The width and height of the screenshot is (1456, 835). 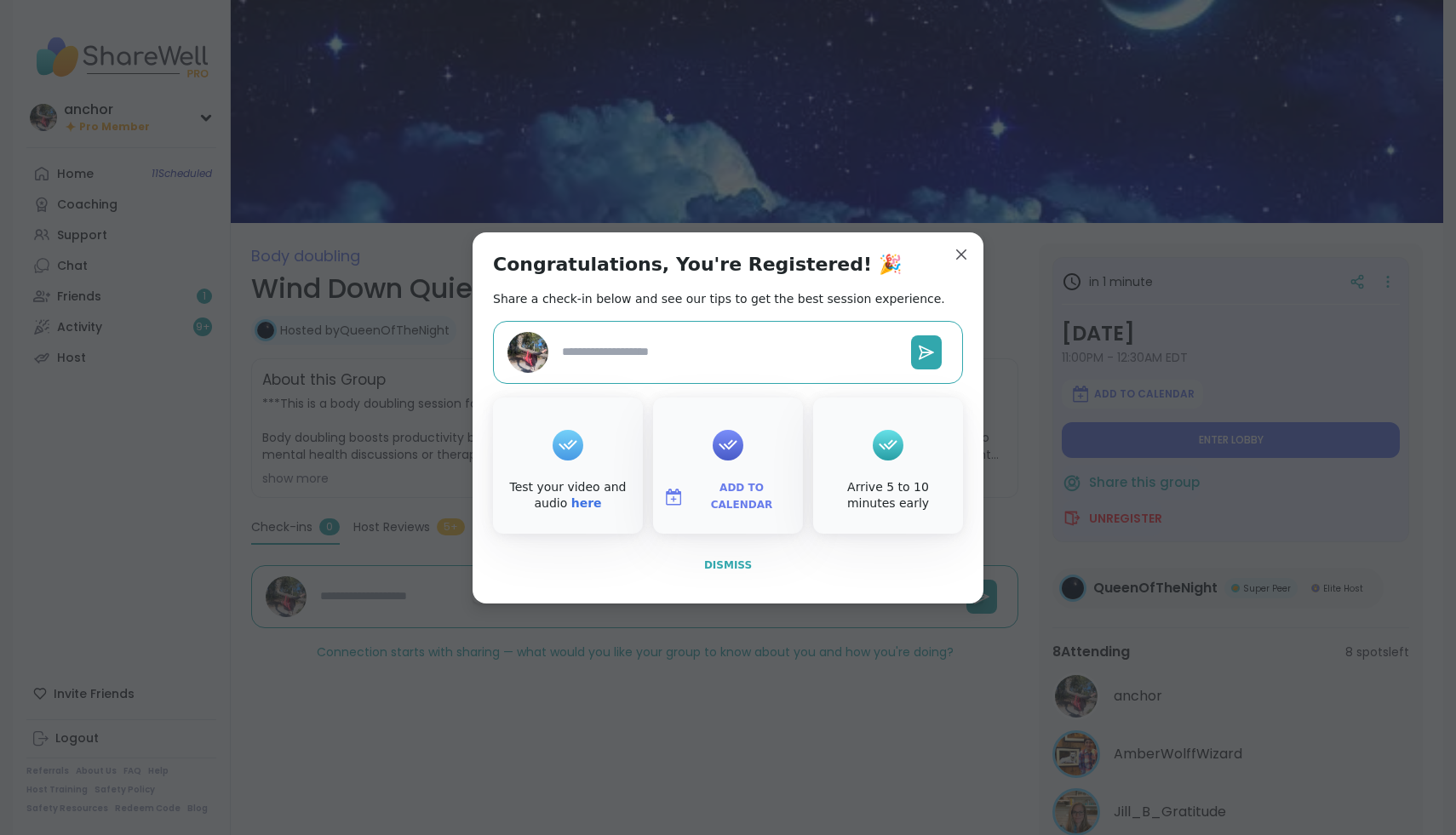 I want to click on a: here, so click(x=587, y=504).